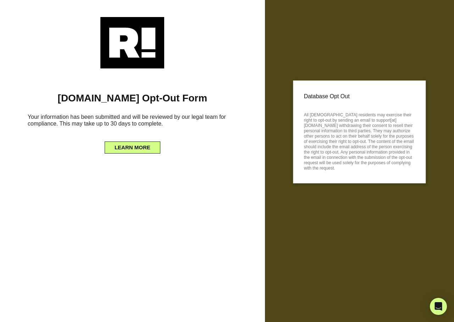 This screenshot has height=322, width=454. What do you see at coordinates (132, 146) in the screenshot?
I see `a: LEARN MORE` at bounding box center [132, 146].